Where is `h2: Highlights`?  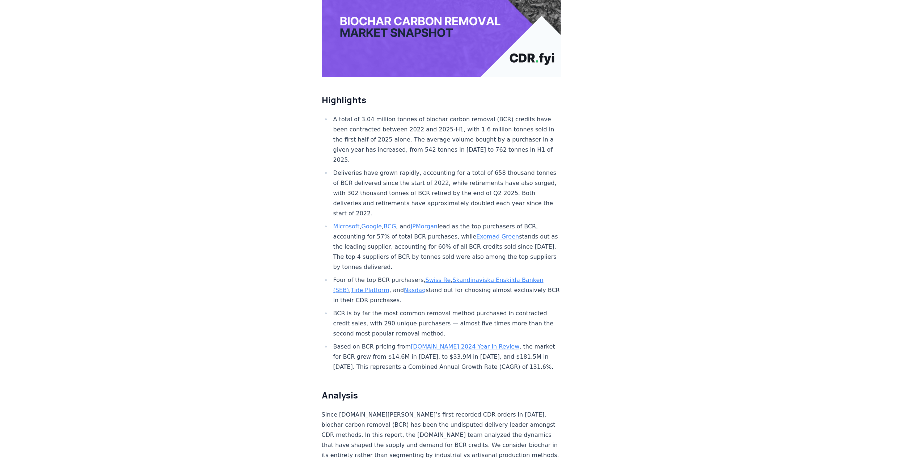
h2: Highlights is located at coordinates (441, 100).